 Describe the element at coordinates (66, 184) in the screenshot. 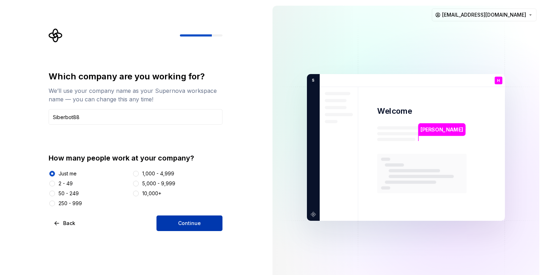

I see `div: 2 - 49` at that location.